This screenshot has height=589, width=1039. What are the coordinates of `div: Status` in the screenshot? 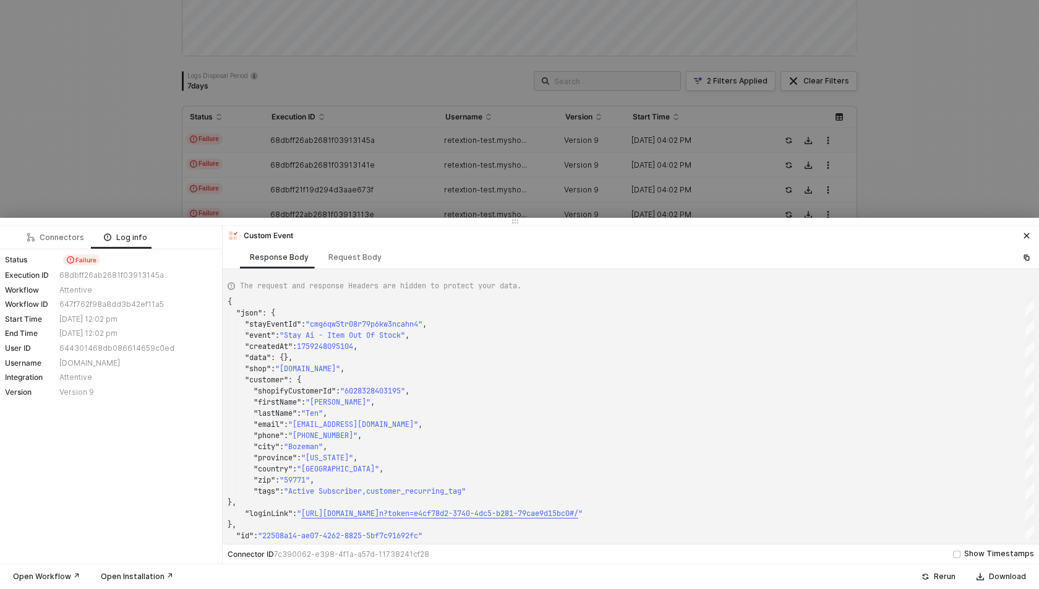 It's located at (32, 260).